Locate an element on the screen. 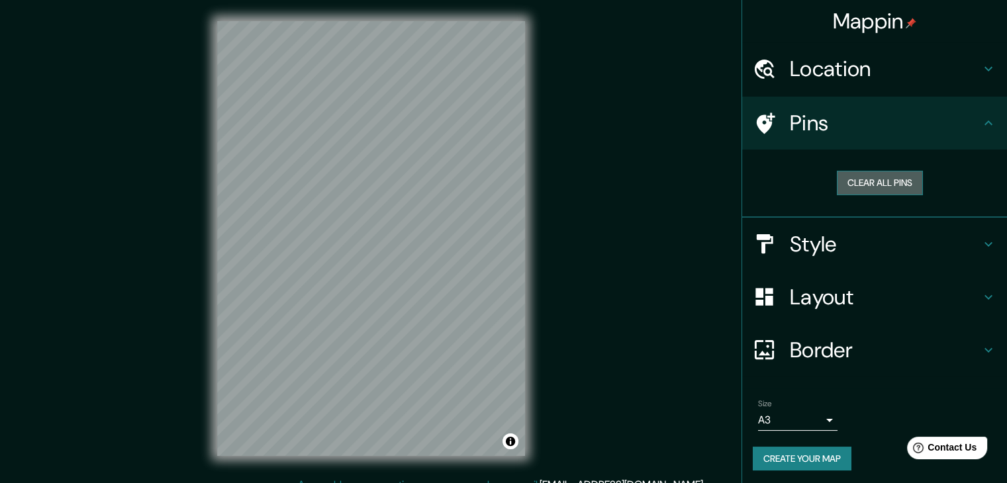 The height and width of the screenshot is (483, 1007). div: Border is located at coordinates (874, 350).